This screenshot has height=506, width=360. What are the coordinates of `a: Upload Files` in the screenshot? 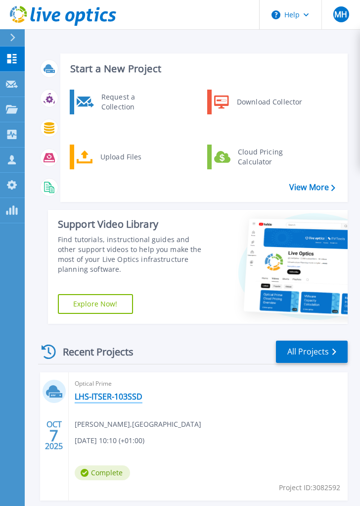 It's located at (120, 157).